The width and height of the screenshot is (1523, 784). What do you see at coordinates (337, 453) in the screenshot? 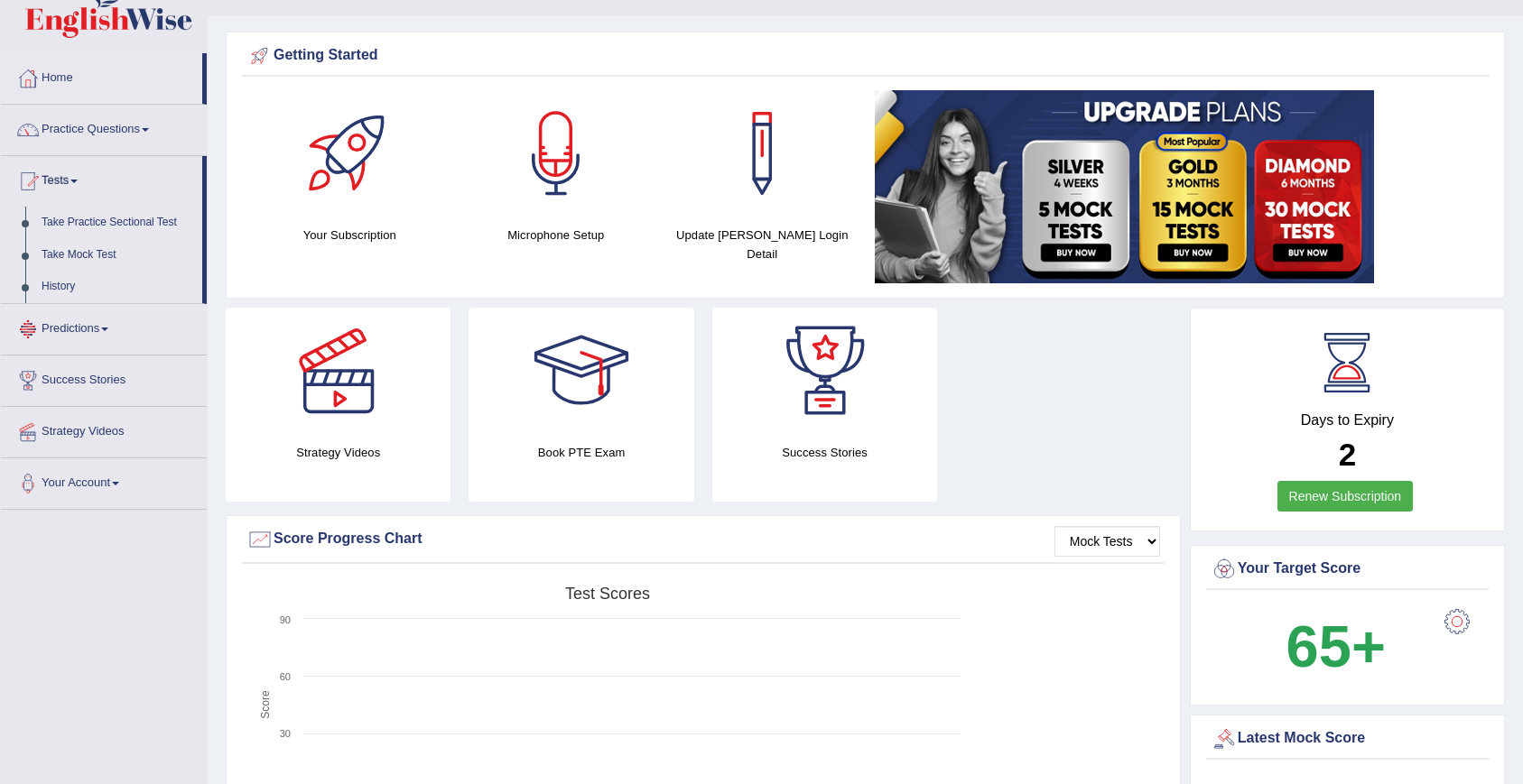
I see `h4: Strategy Videos` at bounding box center [337, 453].